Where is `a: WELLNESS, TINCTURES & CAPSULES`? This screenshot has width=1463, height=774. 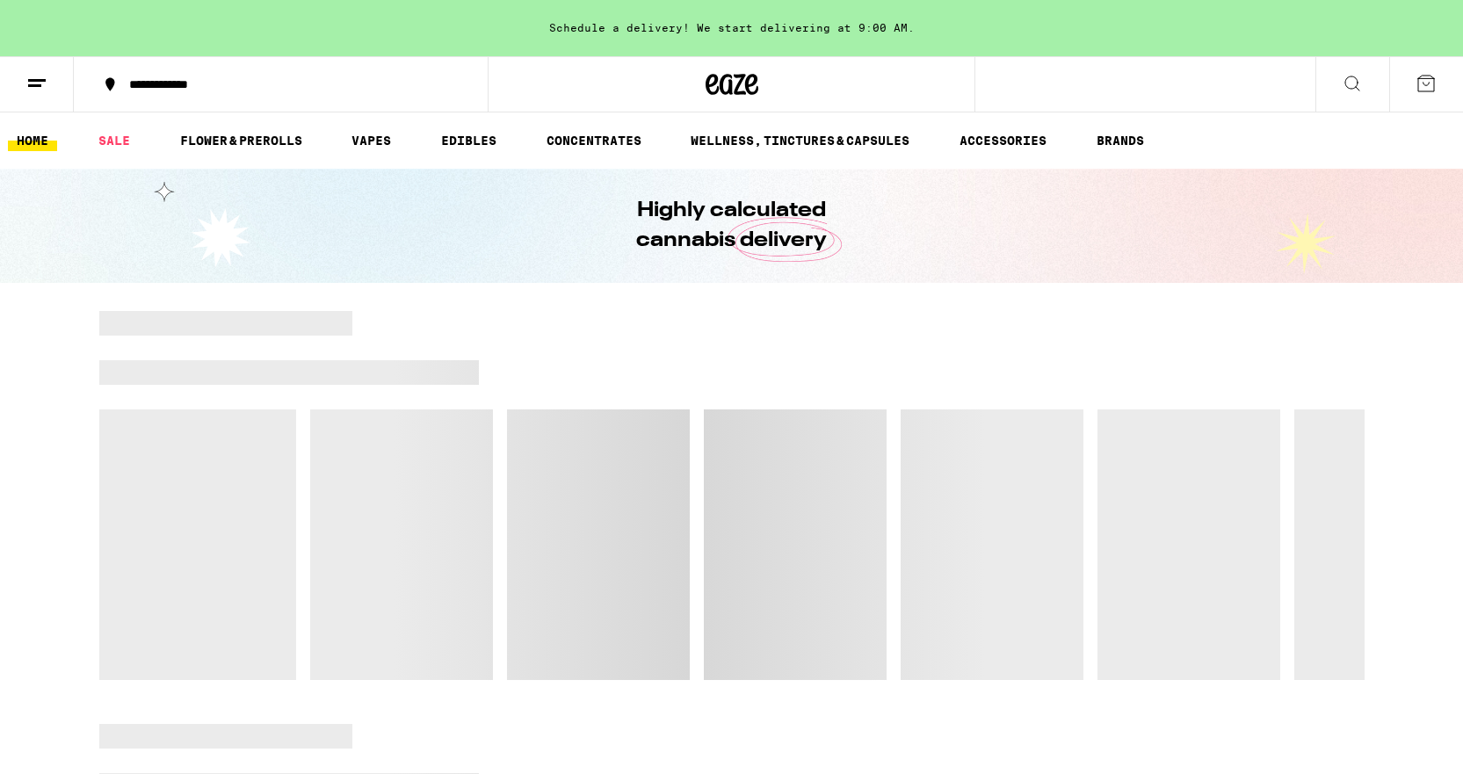 a: WELLNESS, TINCTURES & CAPSULES is located at coordinates (800, 141).